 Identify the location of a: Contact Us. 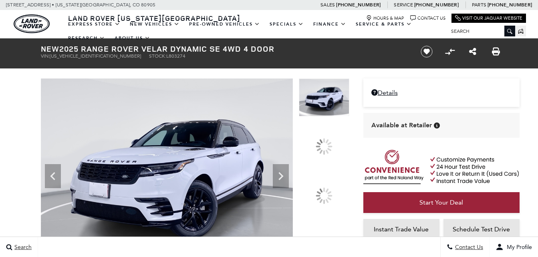
(428, 18).